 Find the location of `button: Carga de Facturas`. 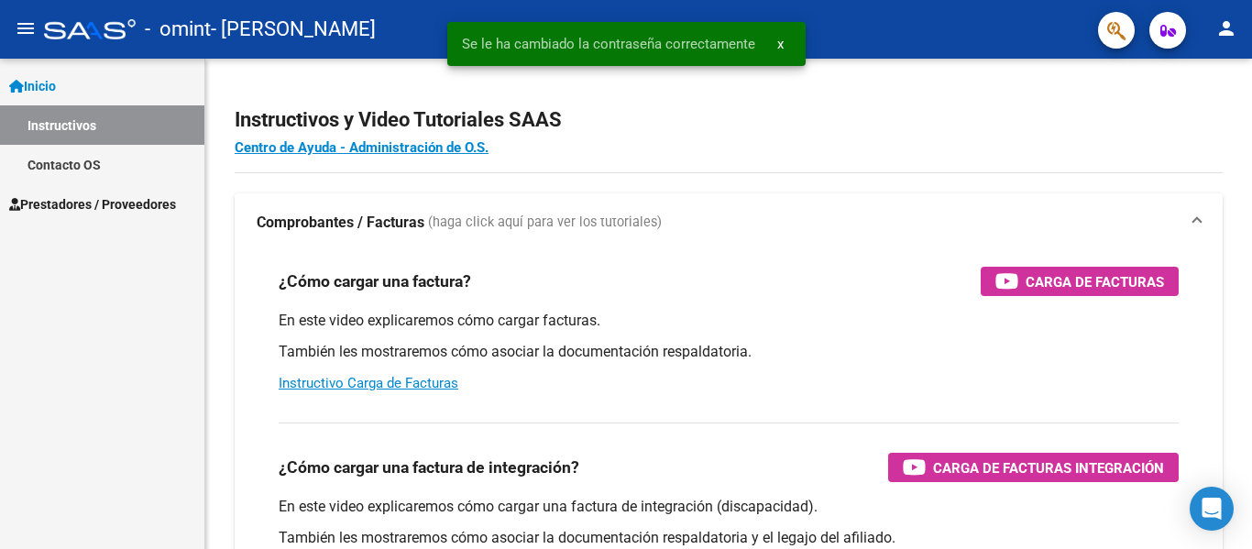

button: Carga de Facturas is located at coordinates (1080, 281).